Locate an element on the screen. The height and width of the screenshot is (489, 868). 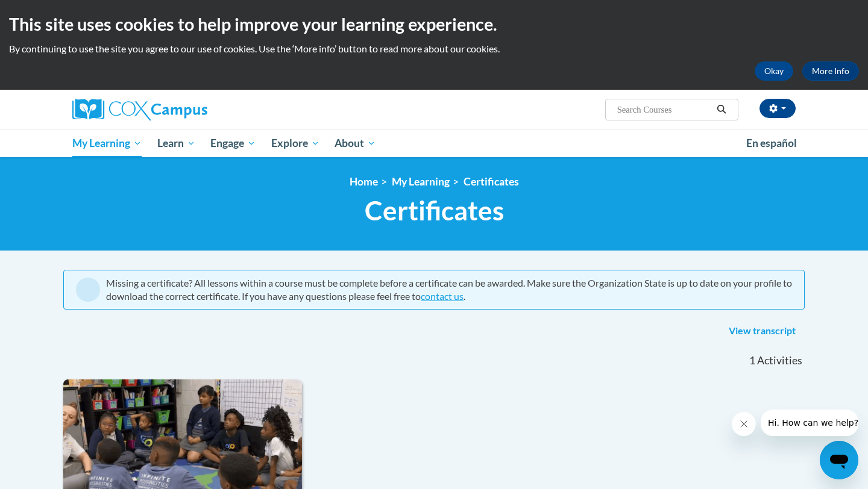
span: About is located at coordinates (355, 143).